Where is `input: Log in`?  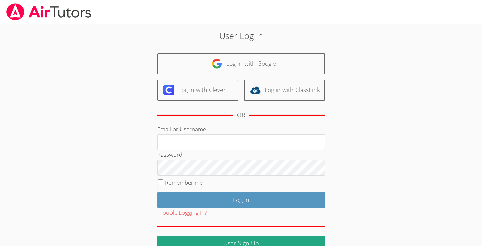 input: Log in is located at coordinates (241, 200).